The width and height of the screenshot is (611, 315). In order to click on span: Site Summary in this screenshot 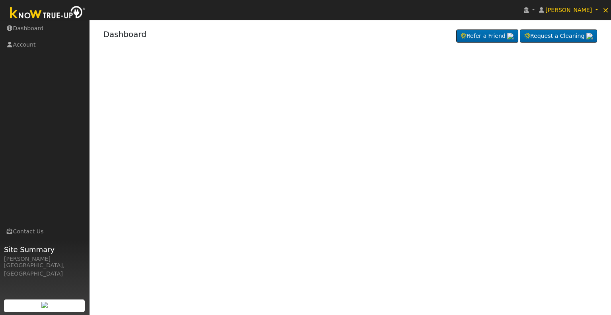, I will do `click(45, 249)`.